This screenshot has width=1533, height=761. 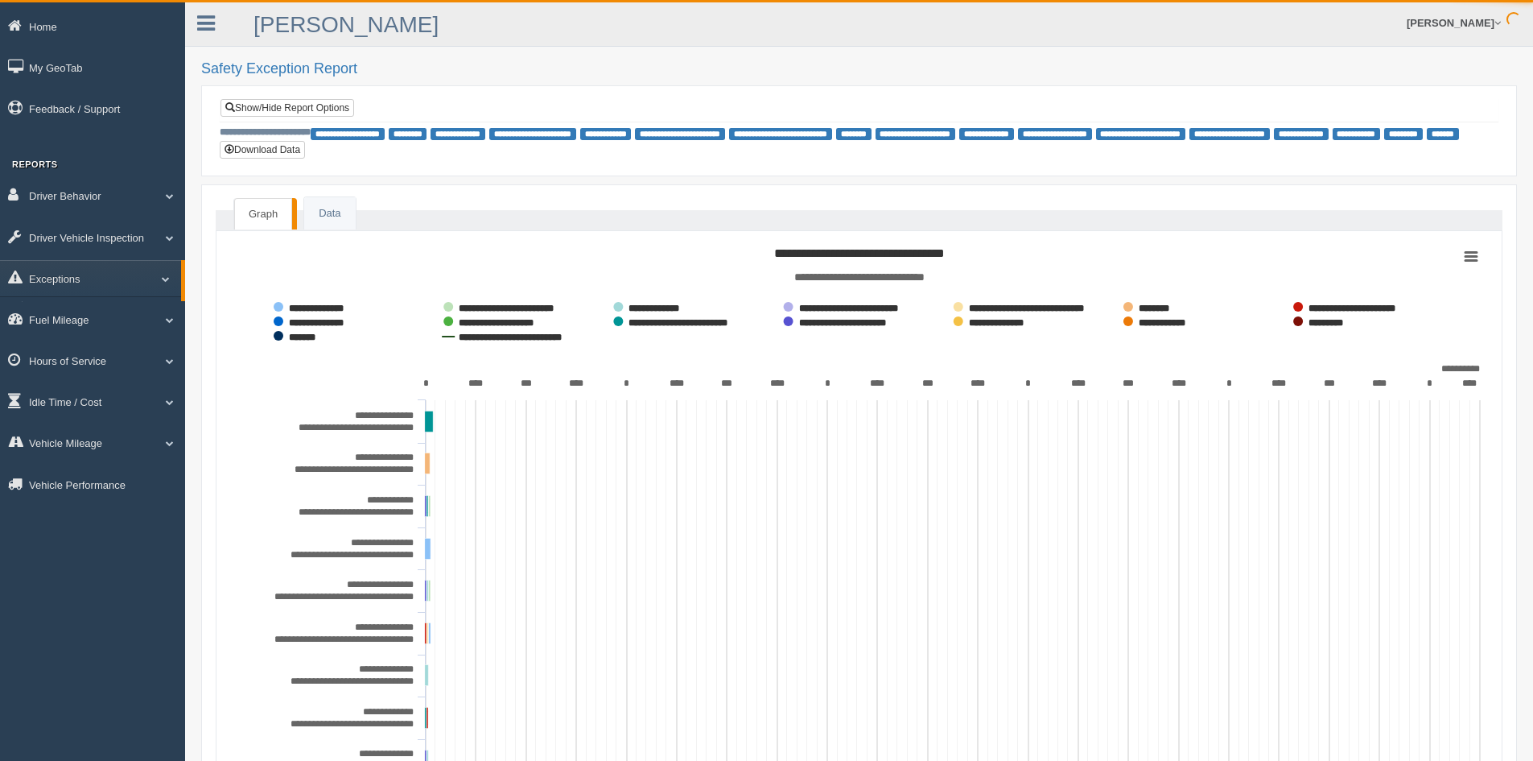 I want to click on a: Show/Hide Report Options, so click(x=287, y=108).